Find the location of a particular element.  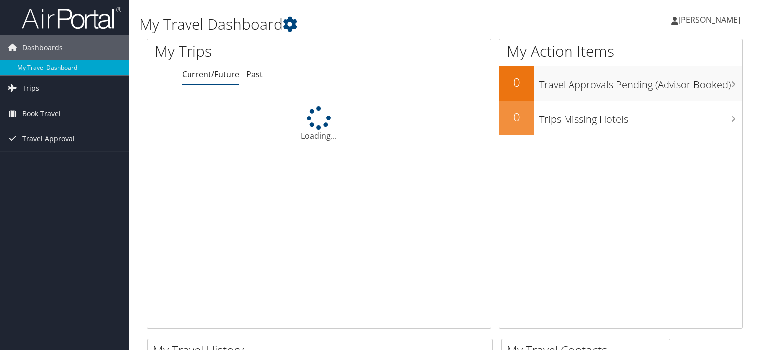

h3: Trips Missing Hotels is located at coordinates (641, 117).